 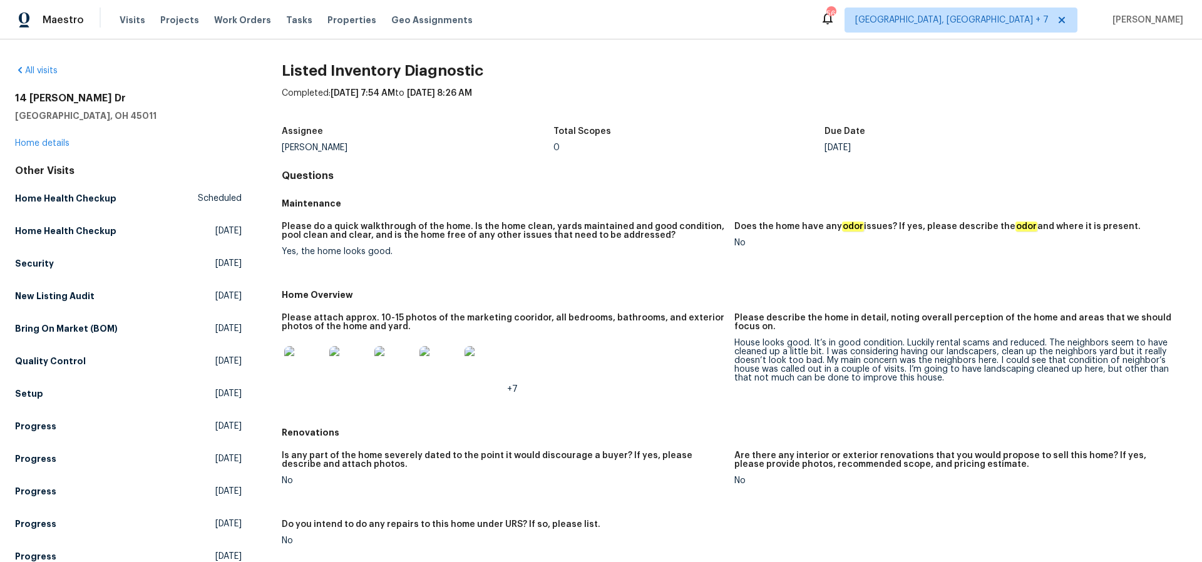 What do you see at coordinates (734, 203) in the screenshot?
I see `h5: Maintenance` at bounding box center [734, 203].